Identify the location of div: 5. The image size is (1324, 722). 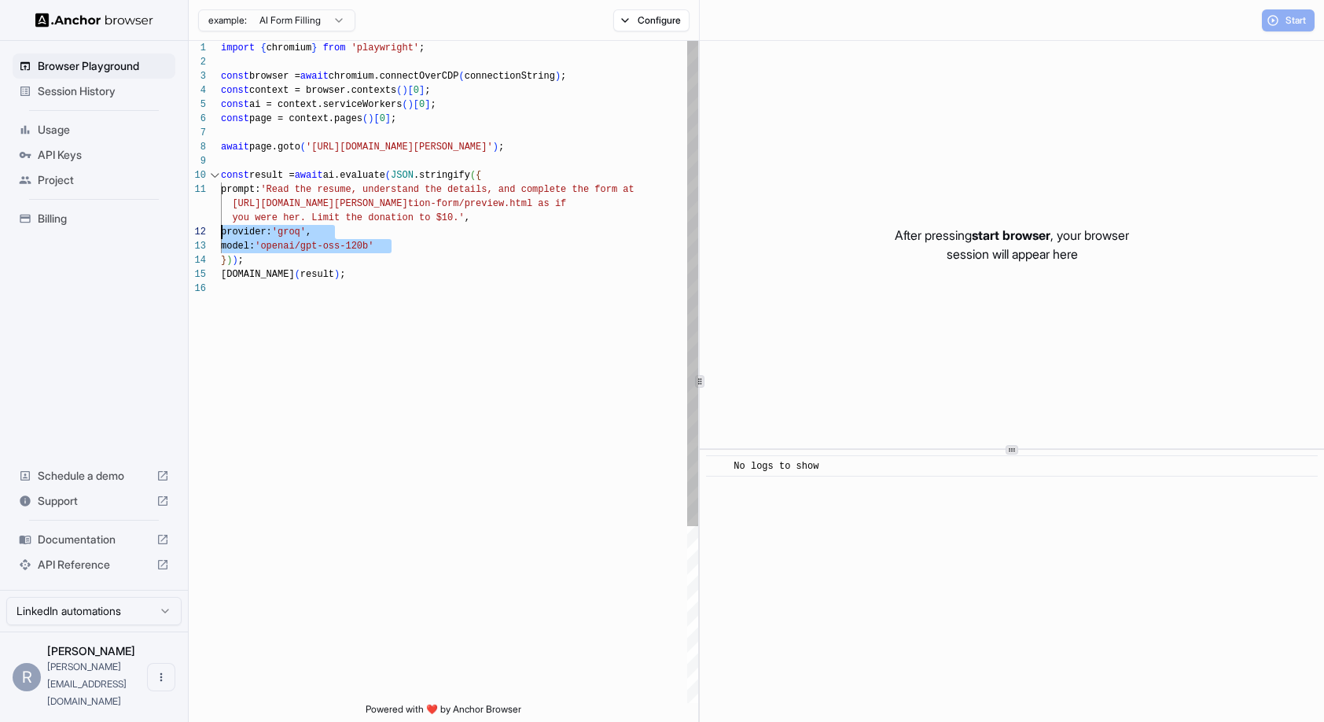
(197, 105).